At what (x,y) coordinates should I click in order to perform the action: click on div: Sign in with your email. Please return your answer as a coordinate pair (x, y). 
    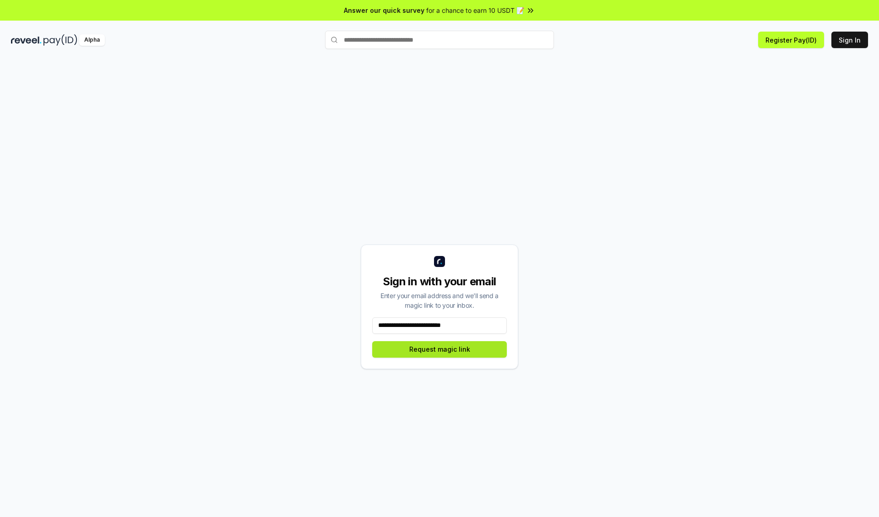
    Looking at the image, I should click on (440, 282).